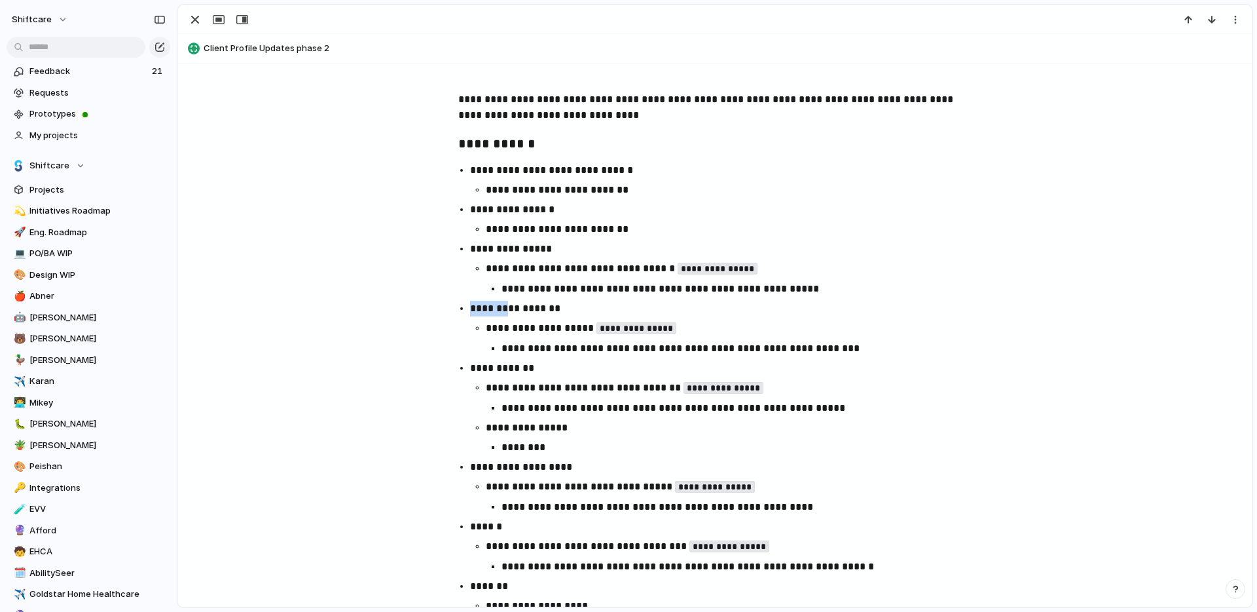  Describe the element at coordinates (98, 275) in the screenshot. I see `span: Design WIP` at that location.